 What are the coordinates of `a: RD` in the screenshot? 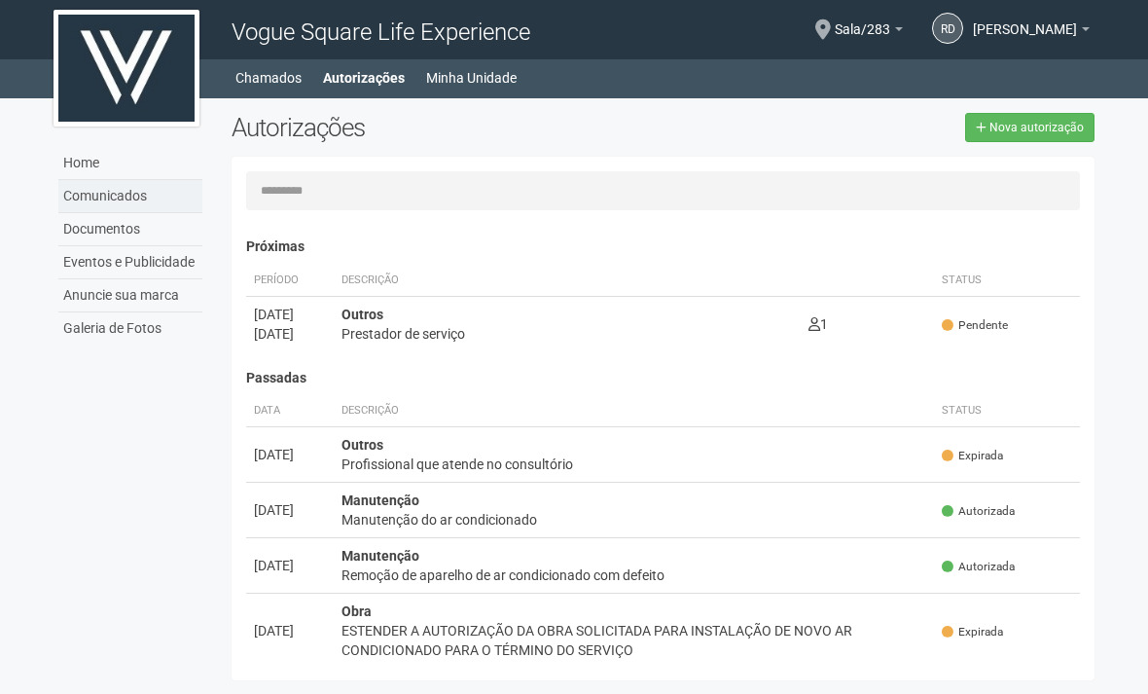 It's located at (948, 28).